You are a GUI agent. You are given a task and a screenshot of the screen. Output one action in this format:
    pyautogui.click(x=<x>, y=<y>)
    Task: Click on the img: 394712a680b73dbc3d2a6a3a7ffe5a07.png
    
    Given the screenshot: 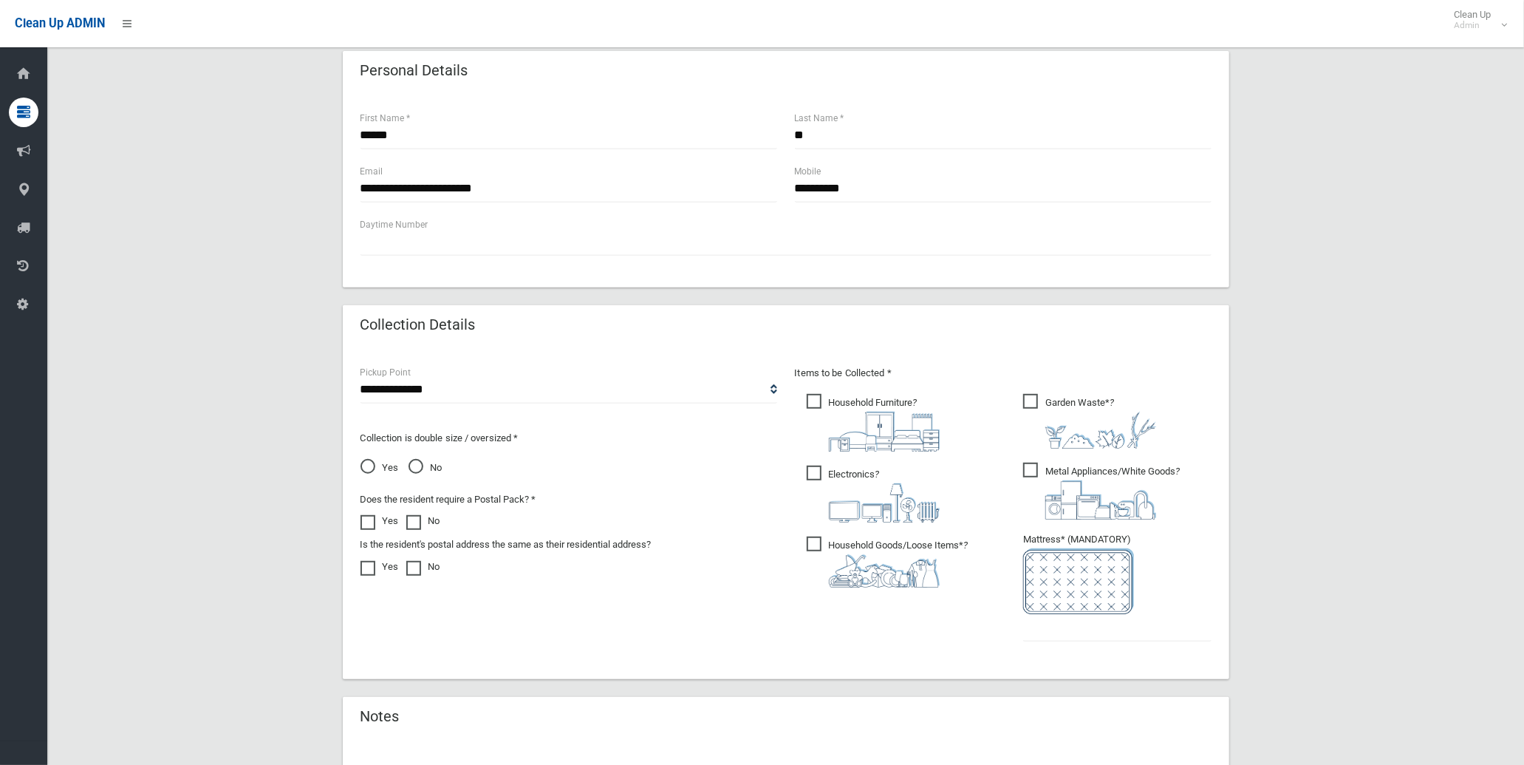 What is the action you would take?
    pyautogui.click(x=884, y=502)
    